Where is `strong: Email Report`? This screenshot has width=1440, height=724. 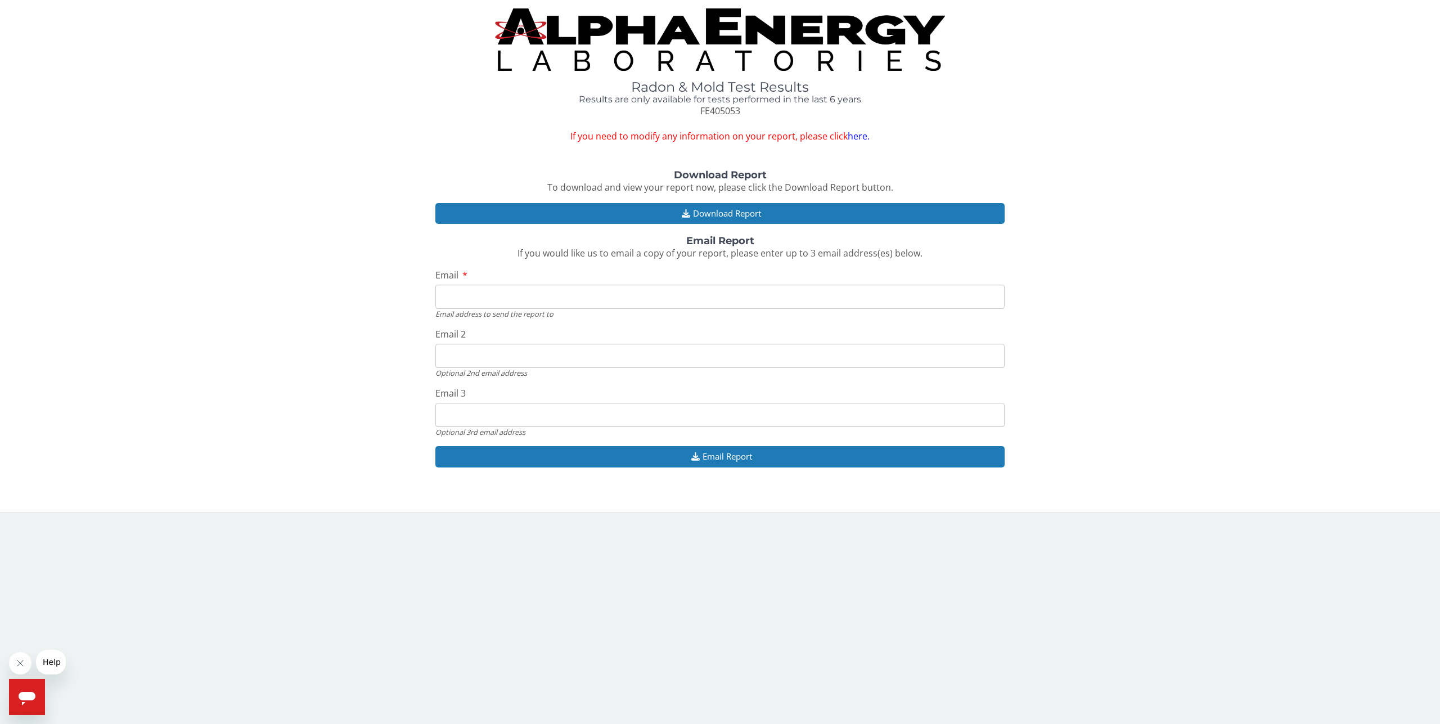 strong: Email Report is located at coordinates (720, 241).